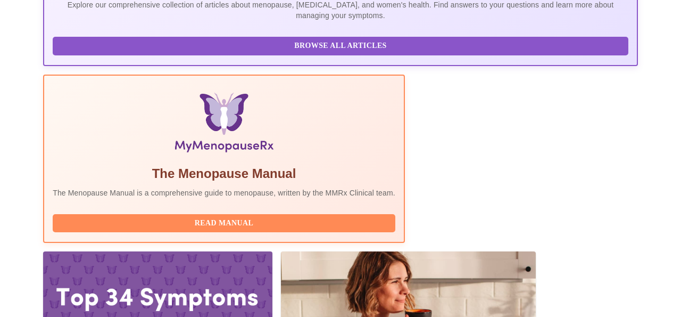 This screenshot has width=681, height=317. I want to click on h5: The Menopause Manual, so click(224, 174).